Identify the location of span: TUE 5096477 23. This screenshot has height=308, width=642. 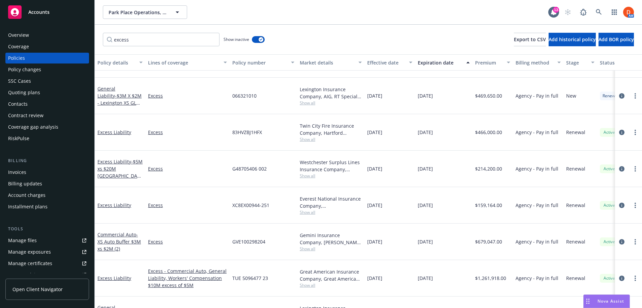
(250, 278).